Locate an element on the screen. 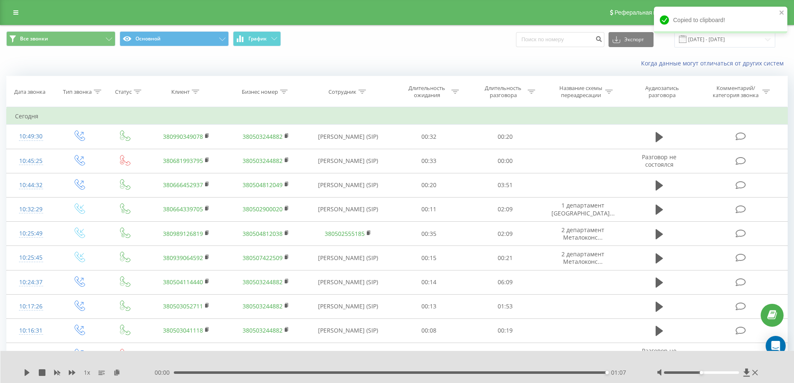 The height and width of the screenshot is (383, 794). button: close is located at coordinates (782, 13).